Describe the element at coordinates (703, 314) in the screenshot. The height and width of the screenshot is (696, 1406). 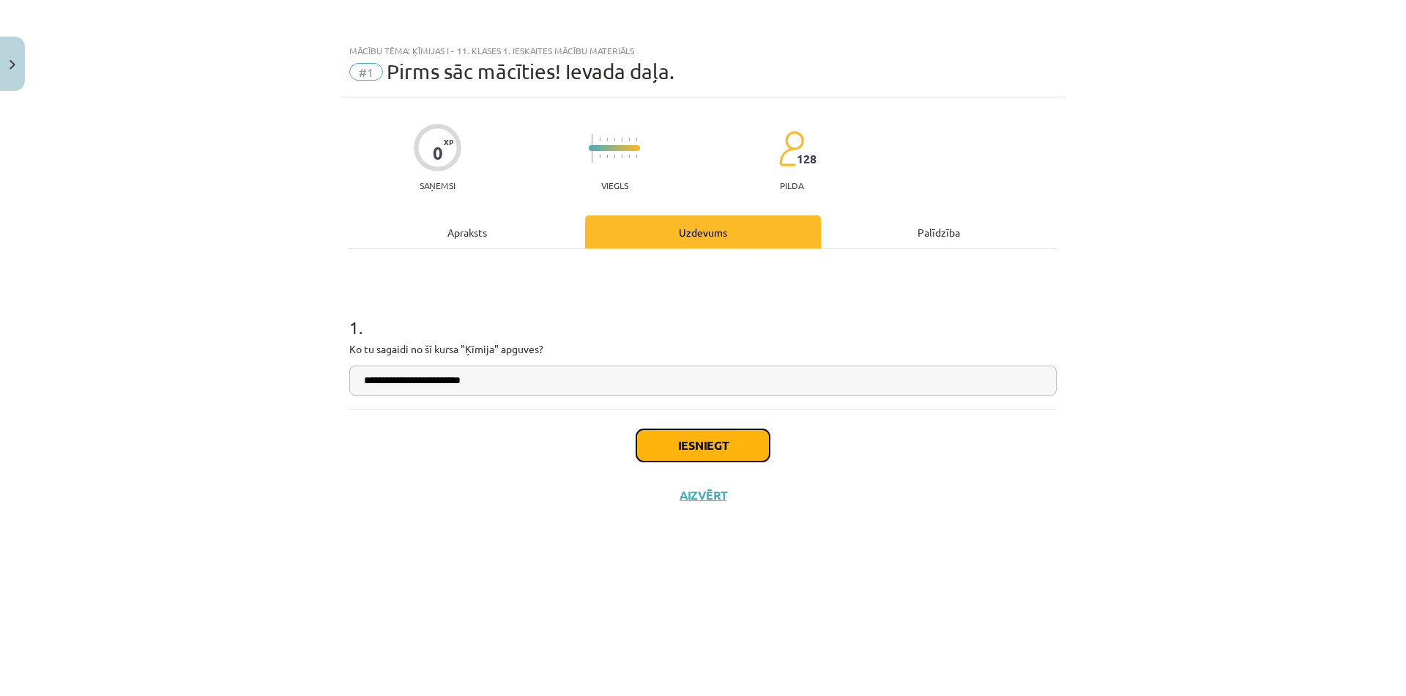
I see `h1: 1 .` at that location.